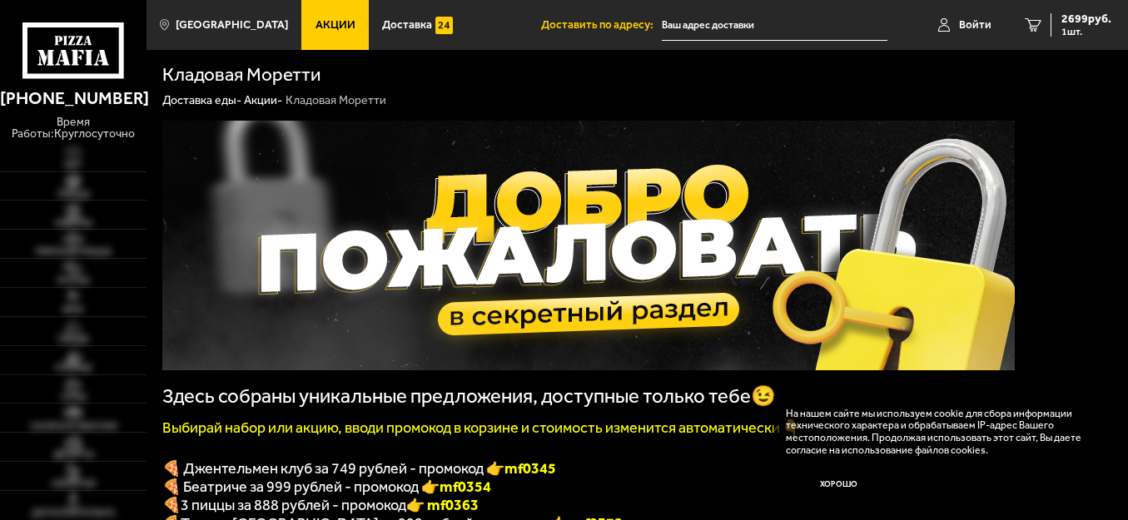 This screenshot has width=1128, height=520. Describe the element at coordinates (293, 505) in the screenshot. I see `span: 3 пиццы за 888 рублей - промокод` at that location.